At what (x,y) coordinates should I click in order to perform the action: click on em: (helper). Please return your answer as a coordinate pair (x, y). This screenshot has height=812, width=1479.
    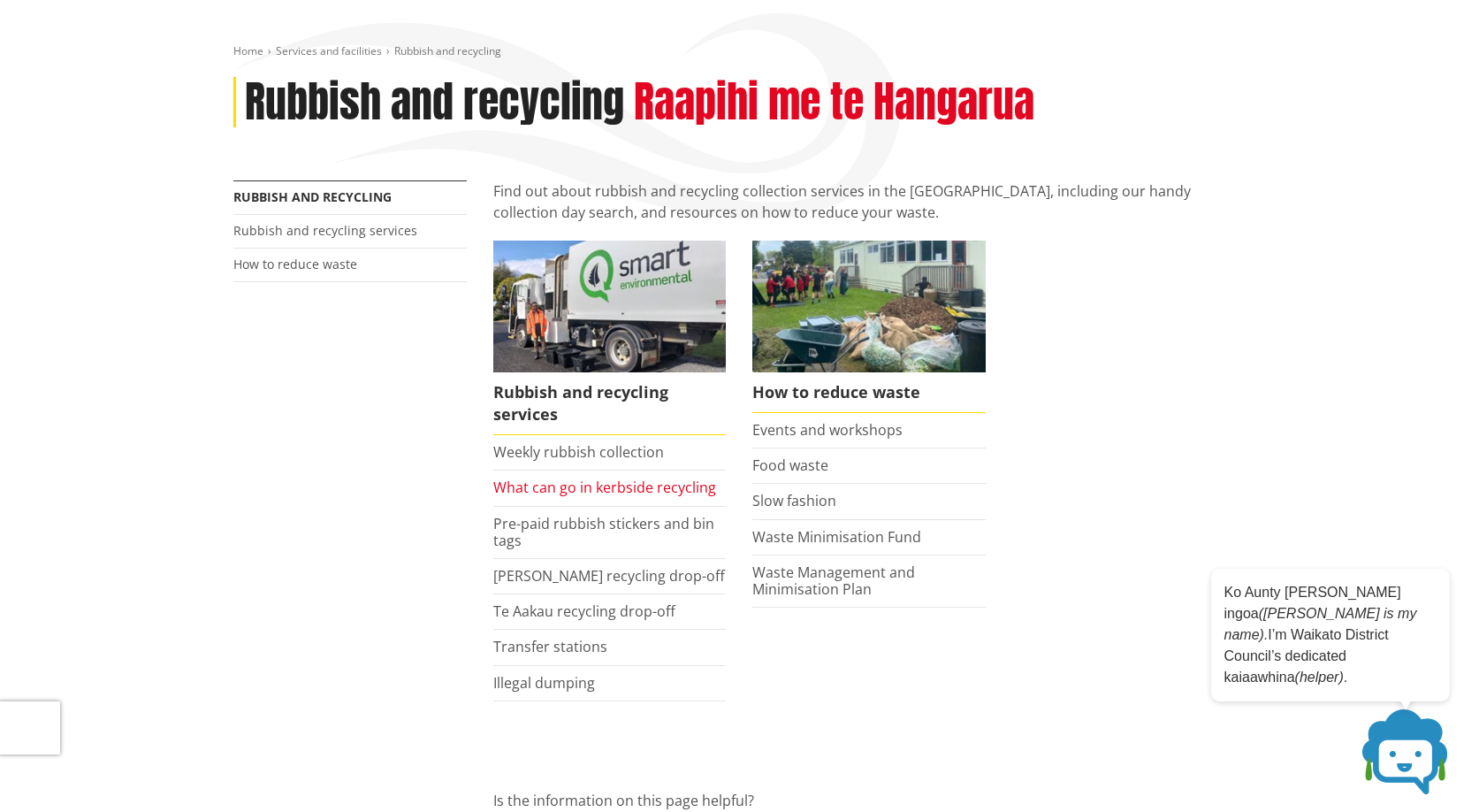
    Looking at the image, I should click on (1319, 677).